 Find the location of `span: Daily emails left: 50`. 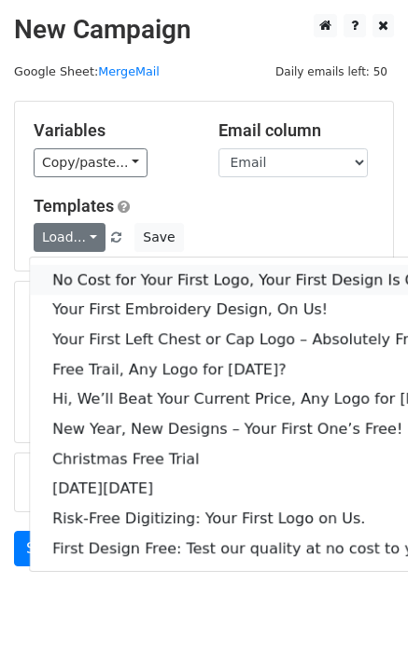

span: Daily emails left: 50 is located at coordinates (331, 72).